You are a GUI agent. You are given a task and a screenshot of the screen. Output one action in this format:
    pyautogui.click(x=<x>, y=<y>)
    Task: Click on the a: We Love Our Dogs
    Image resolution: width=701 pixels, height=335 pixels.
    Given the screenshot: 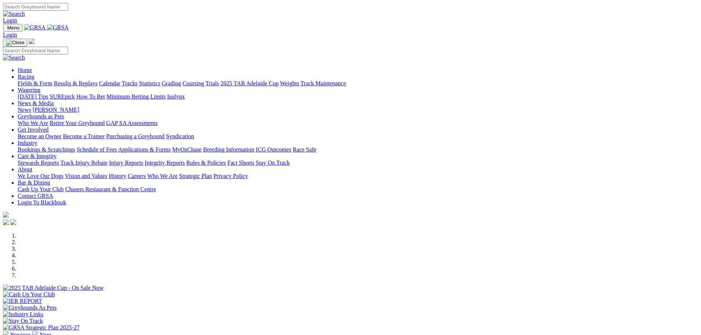 What is the action you would take?
    pyautogui.click(x=40, y=176)
    